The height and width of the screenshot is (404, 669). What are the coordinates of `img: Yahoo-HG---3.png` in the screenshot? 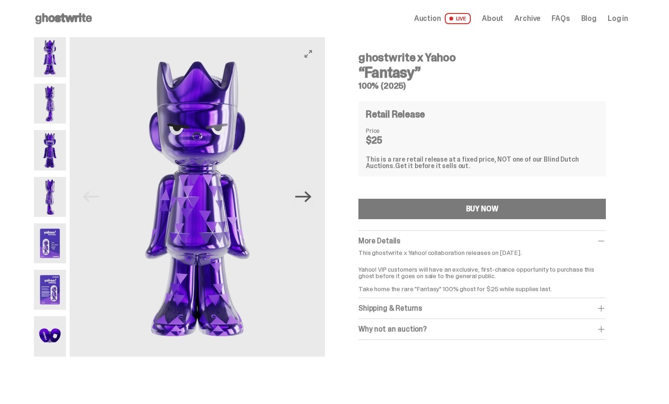 It's located at (50, 150).